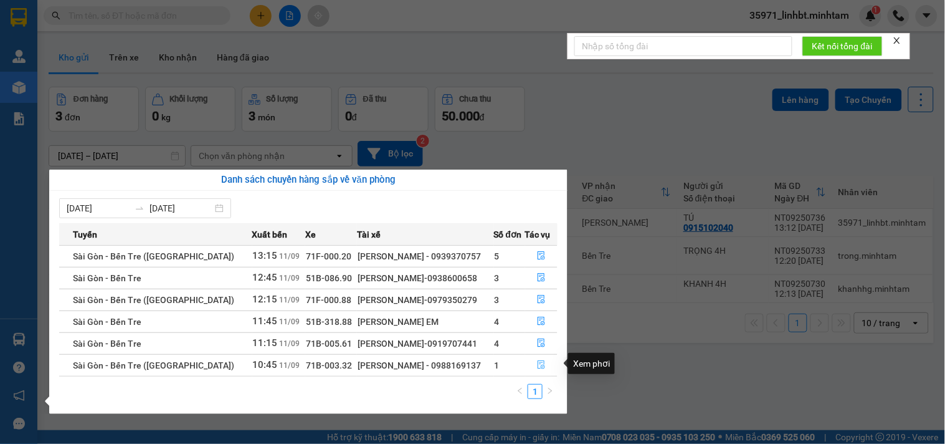 The width and height of the screenshot is (945, 444). I want to click on div: TÚ, so click(60, 46).